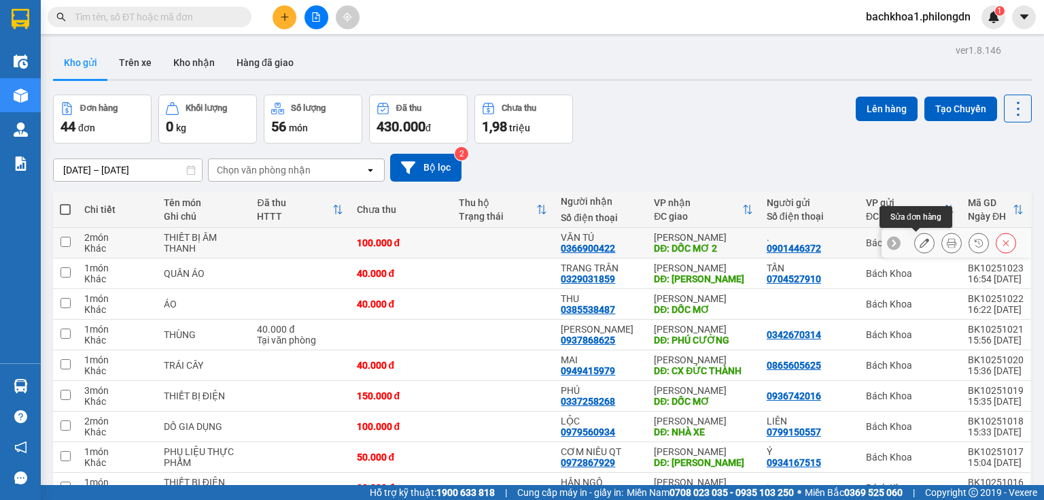 The height and width of the screenshot is (500, 1044). Describe the element at coordinates (279, 126) in the screenshot. I see `span: 56` at that location.